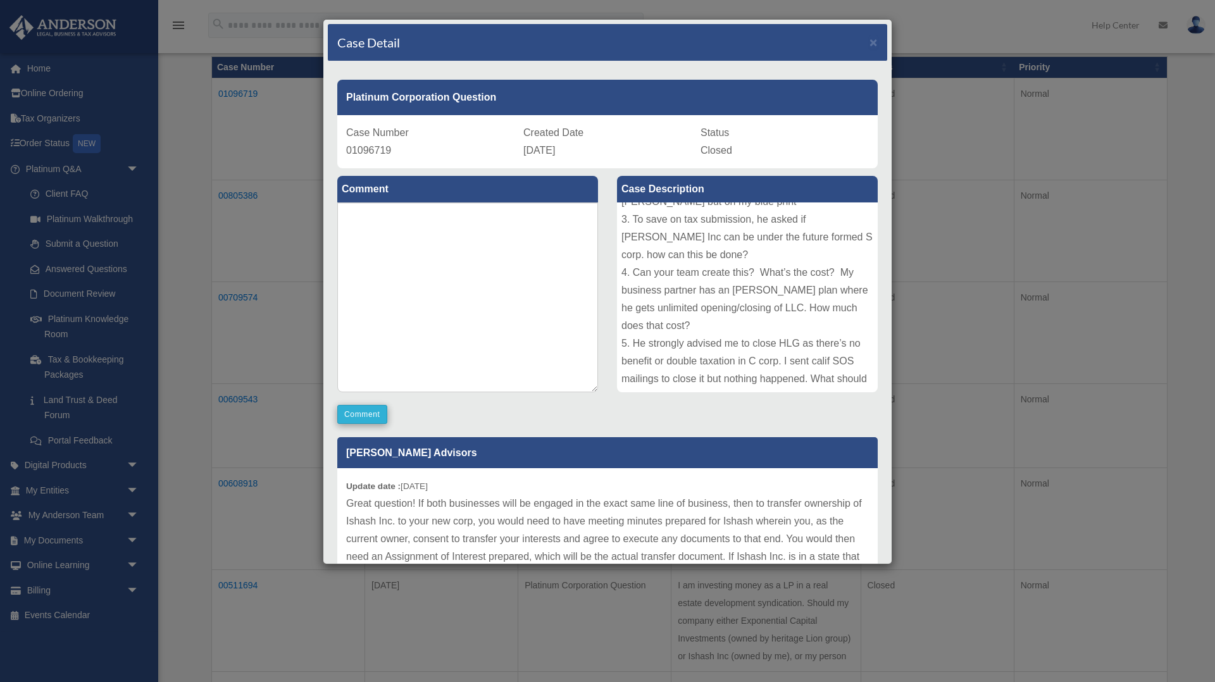 The image size is (1215, 682). I want to click on label: Comment, so click(468, 189).